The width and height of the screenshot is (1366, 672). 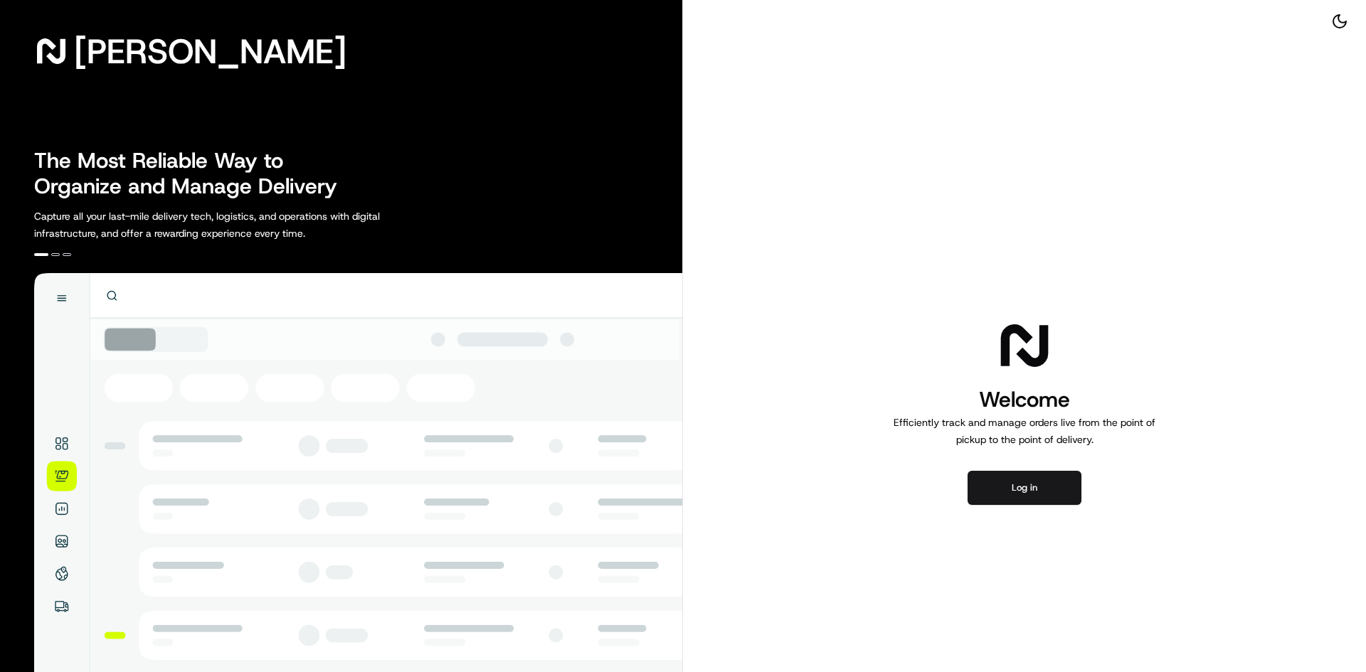 I want to click on h1: Welcome, so click(x=1025, y=400).